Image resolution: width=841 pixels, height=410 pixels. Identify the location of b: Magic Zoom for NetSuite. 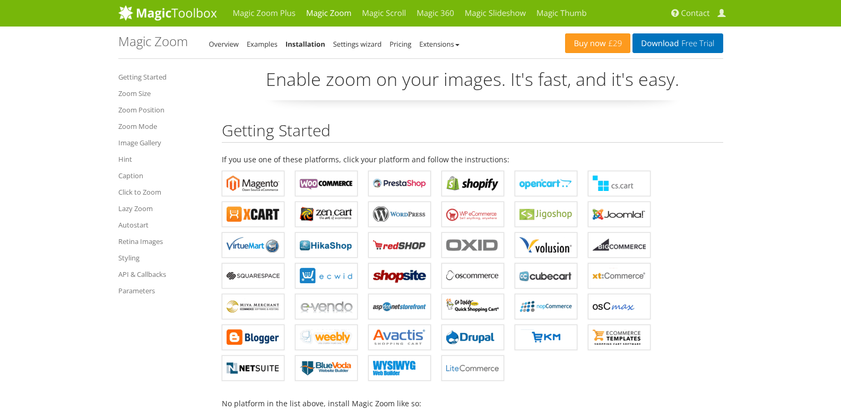
(253, 368).